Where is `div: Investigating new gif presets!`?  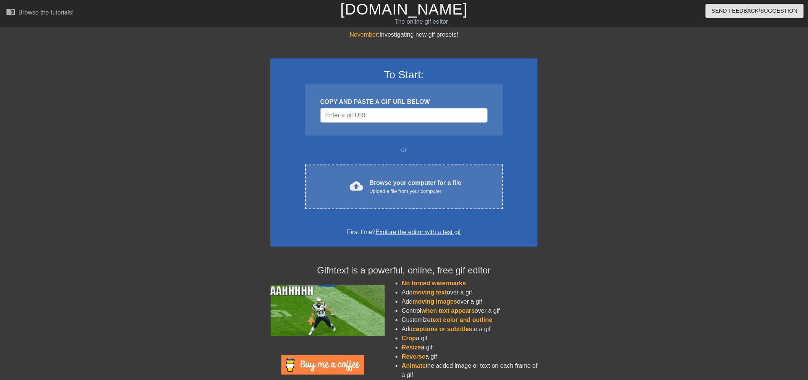
div: Investigating new gif presets! is located at coordinates (404, 35).